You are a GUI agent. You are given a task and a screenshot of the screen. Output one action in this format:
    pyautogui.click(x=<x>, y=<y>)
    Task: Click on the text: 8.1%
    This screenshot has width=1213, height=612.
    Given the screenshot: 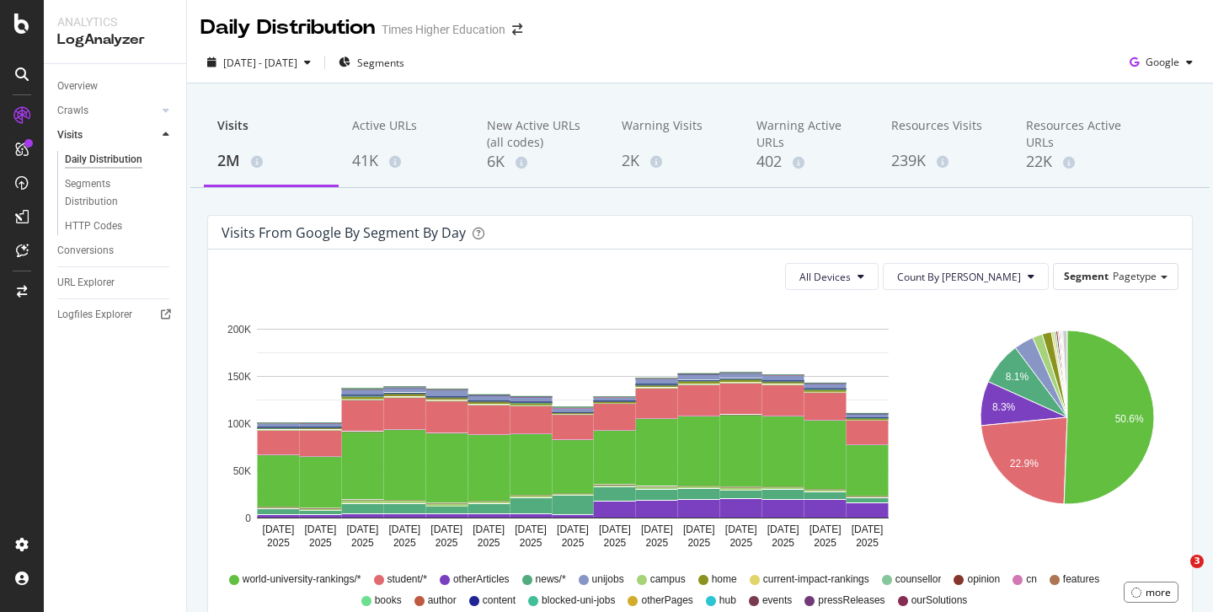 What is the action you would take?
    pyautogui.click(x=1017, y=377)
    